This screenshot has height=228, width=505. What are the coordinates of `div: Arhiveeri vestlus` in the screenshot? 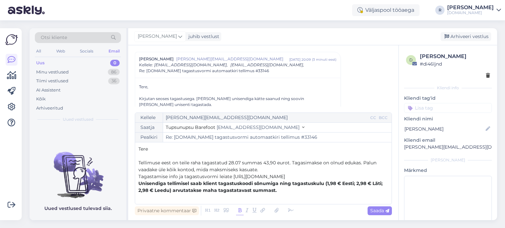 It's located at (465, 36).